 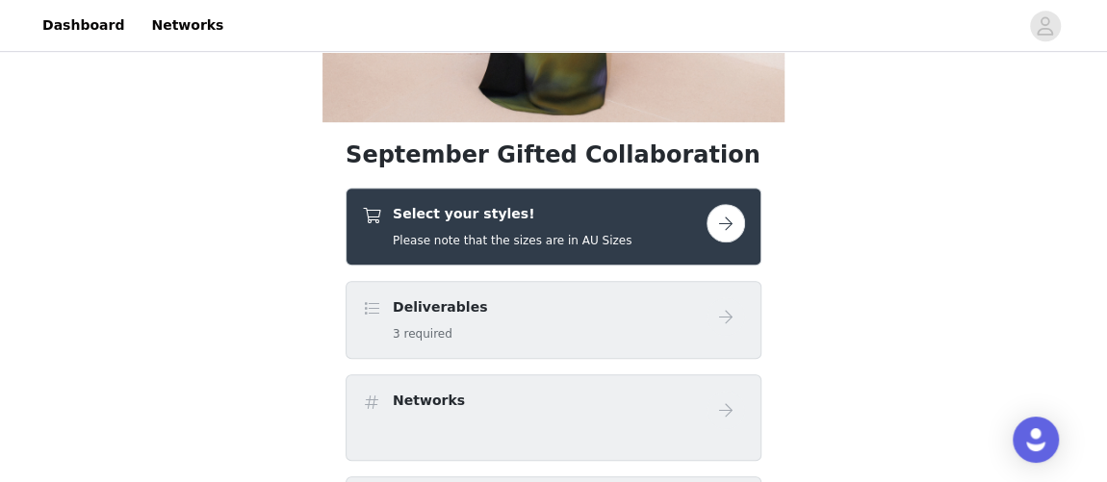 What do you see at coordinates (440, 334) in the screenshot?
I see `h5: 3 required` at bounding box center [440, 334].